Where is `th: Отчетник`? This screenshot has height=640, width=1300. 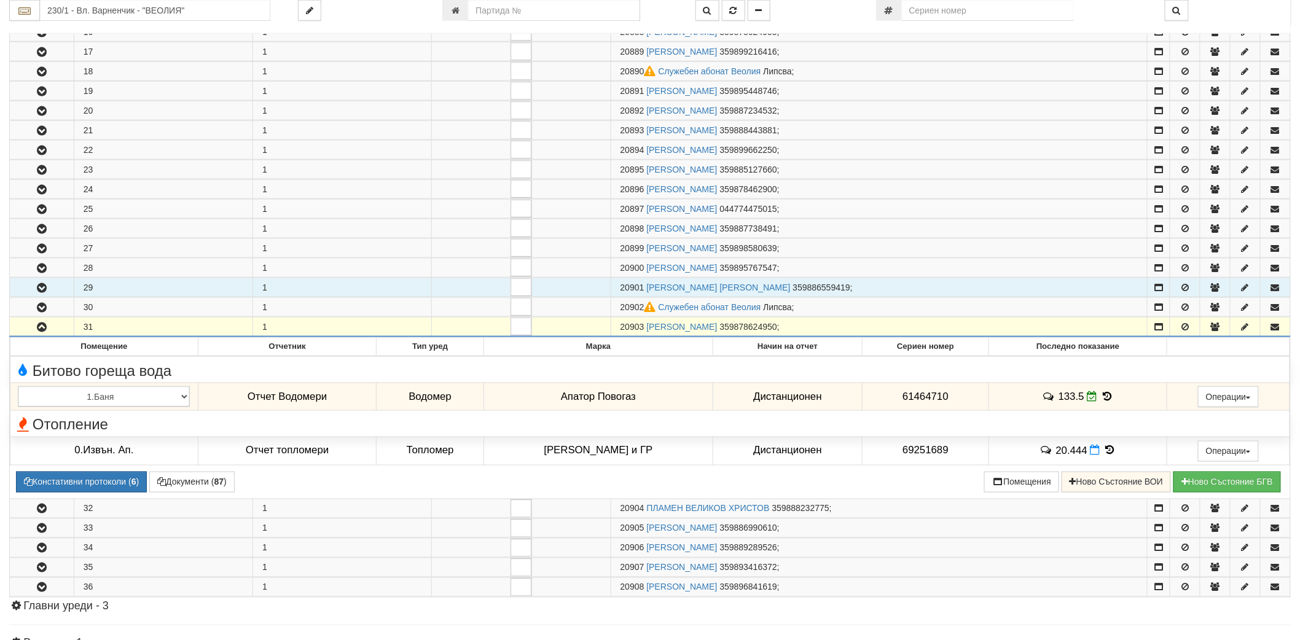
th: Отчетник is located at coordinates (287, 347).